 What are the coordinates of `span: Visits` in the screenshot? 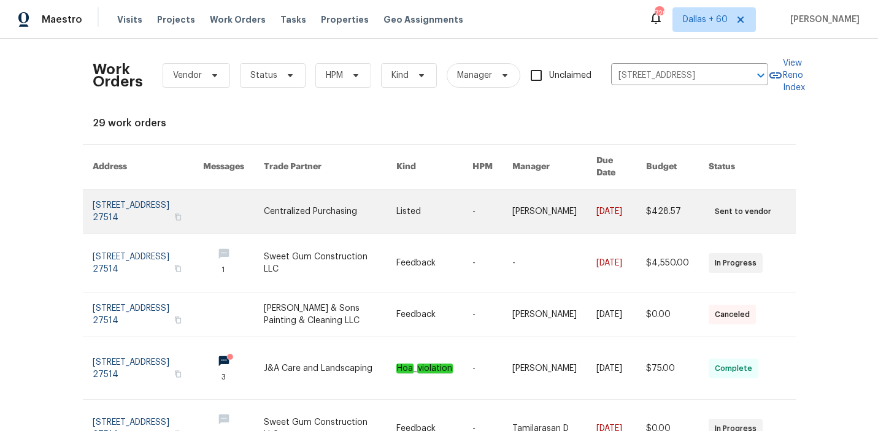 It's located at (129, 20).